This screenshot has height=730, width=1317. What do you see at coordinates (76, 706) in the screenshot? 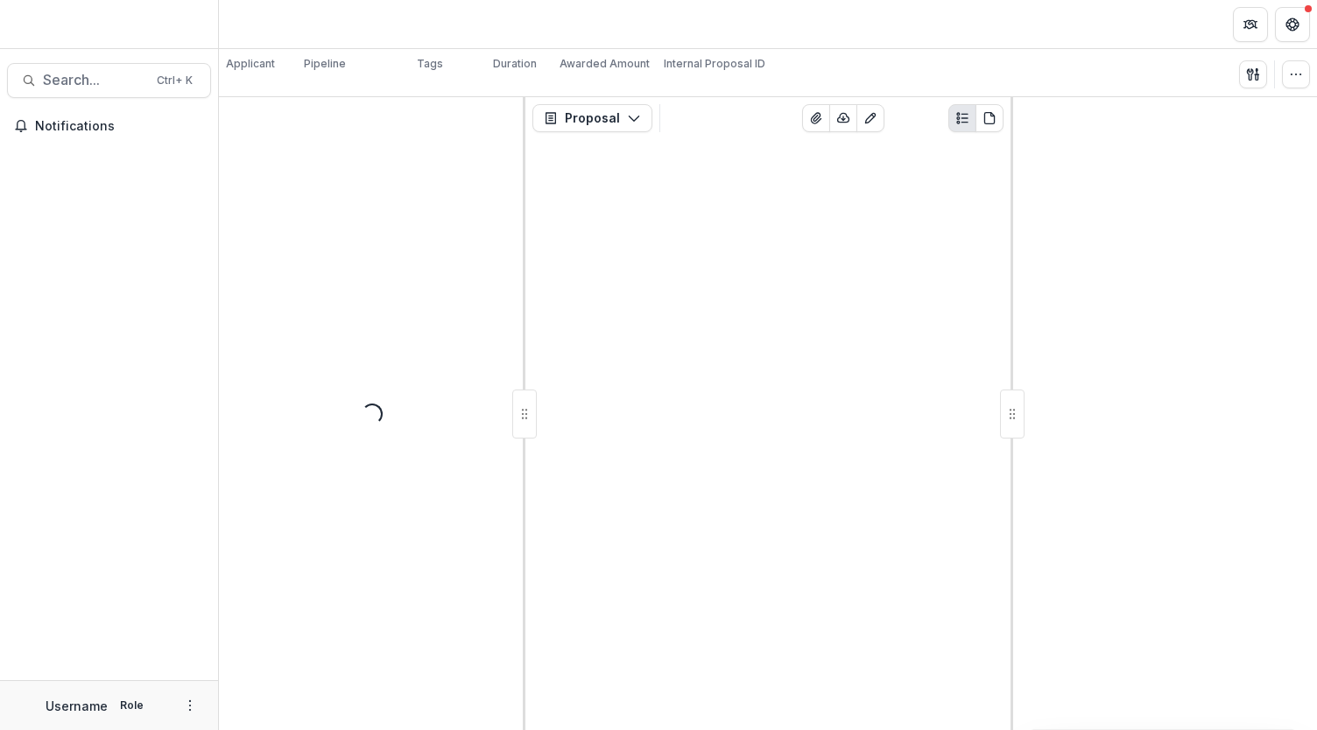
I see `p: Username` at bounding box center [76, 706].